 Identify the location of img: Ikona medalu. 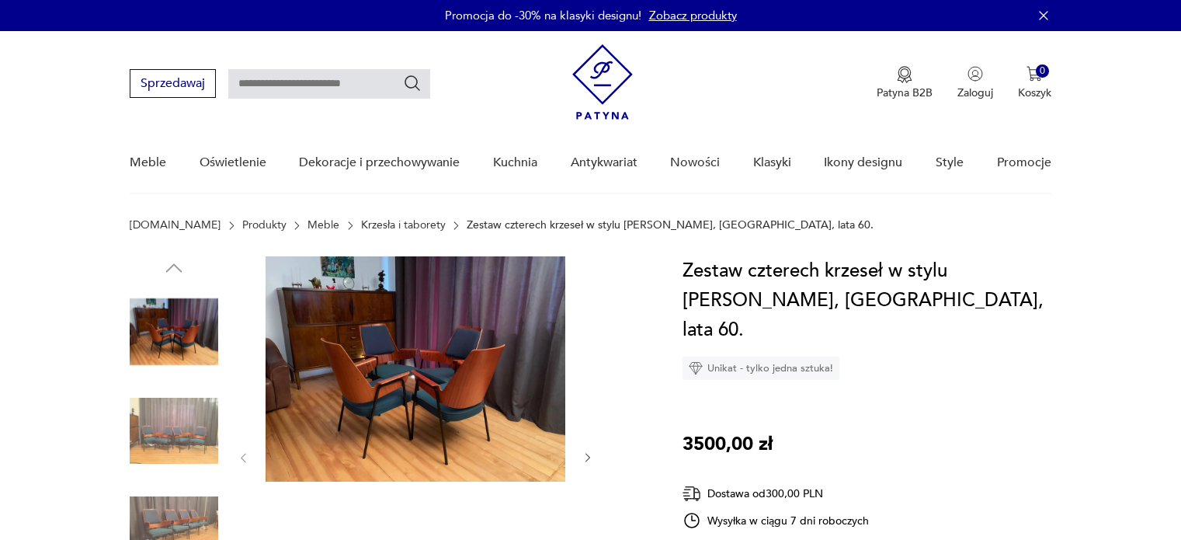
(904, 75).